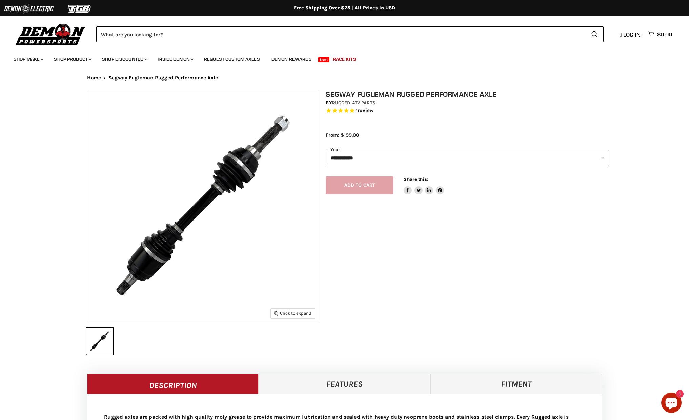 This screenshot has height=420, width=689. What do you see at coordinates (339, 58) in the screenshot?
I see `ul: Main menu` at bounding box center [339, 58].